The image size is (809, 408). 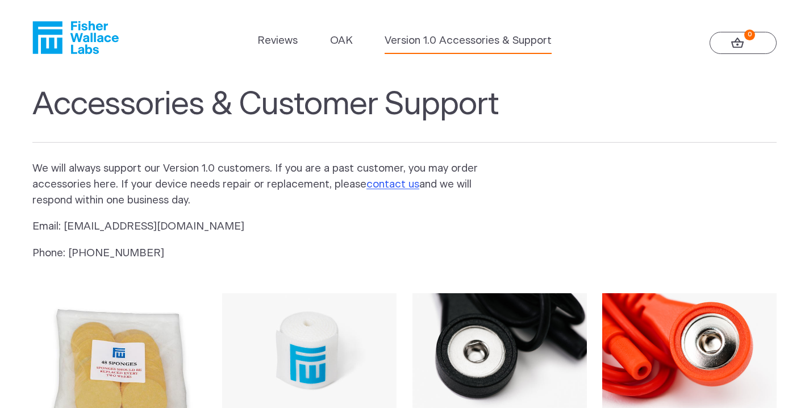 What do you see at coordinates (749, 35) in the screenshot?
I see `strong: 0` at bounding box center [749, 35].